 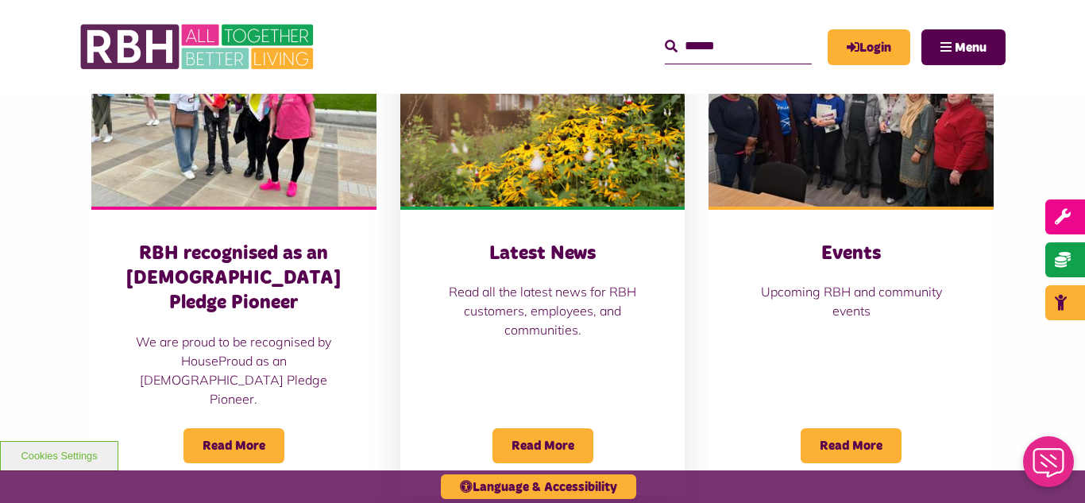 I want to click on a: Latest News Read all the latest news for RBH customers, employees, and communities. Read More, so click(x=542, y=261).